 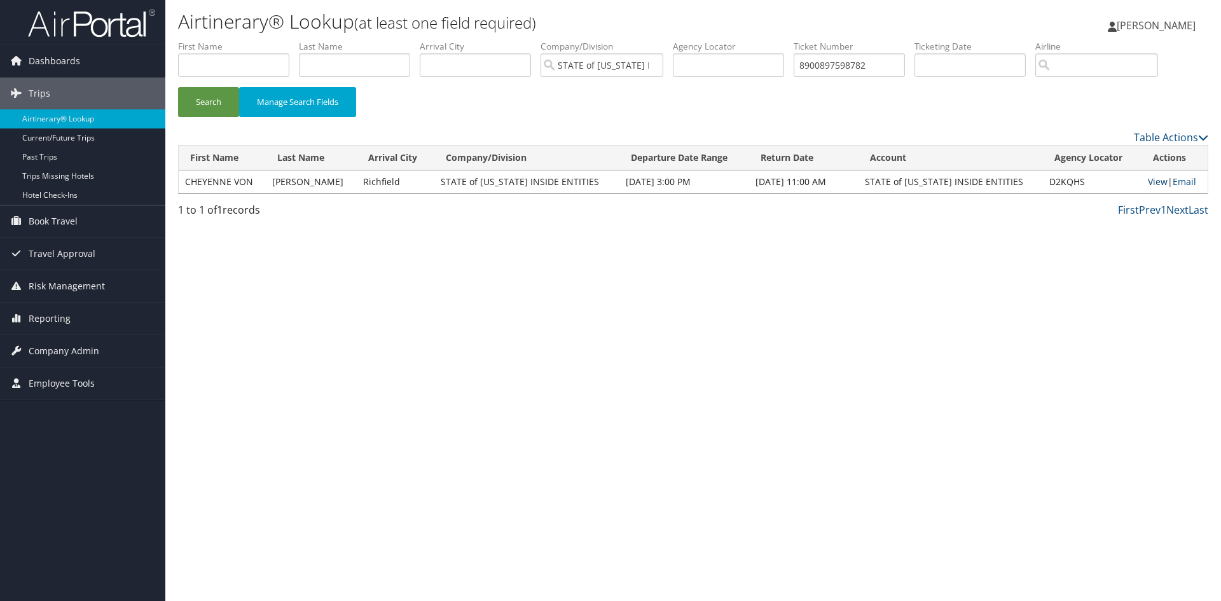 What do you see at coordinates (521, 22) in the screenshot?
I see `h1: Airtinerary® Lookup` at bounding box center [521, 22].